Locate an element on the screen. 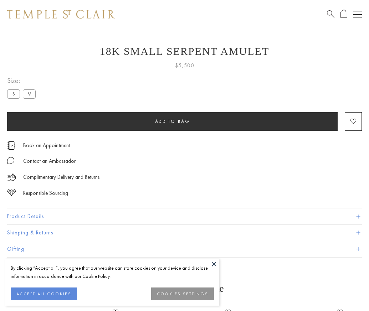  span: Size: is located at coordinates (23, 81).